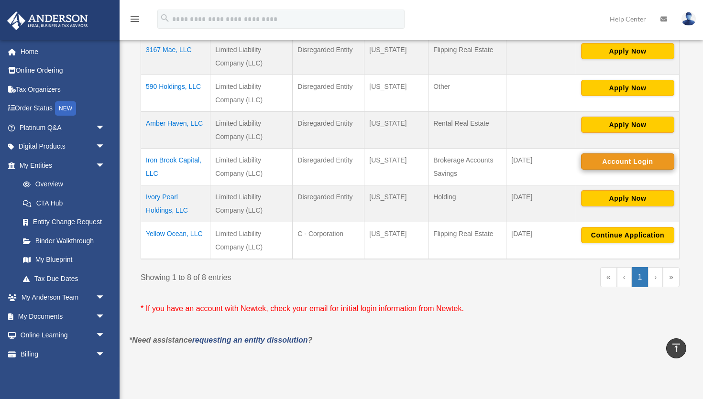 This screenshot has height=399, width=703. Describe the element at coordinates (64, 222) in the screenshot. I see `a: Entity Change Request` at that location.